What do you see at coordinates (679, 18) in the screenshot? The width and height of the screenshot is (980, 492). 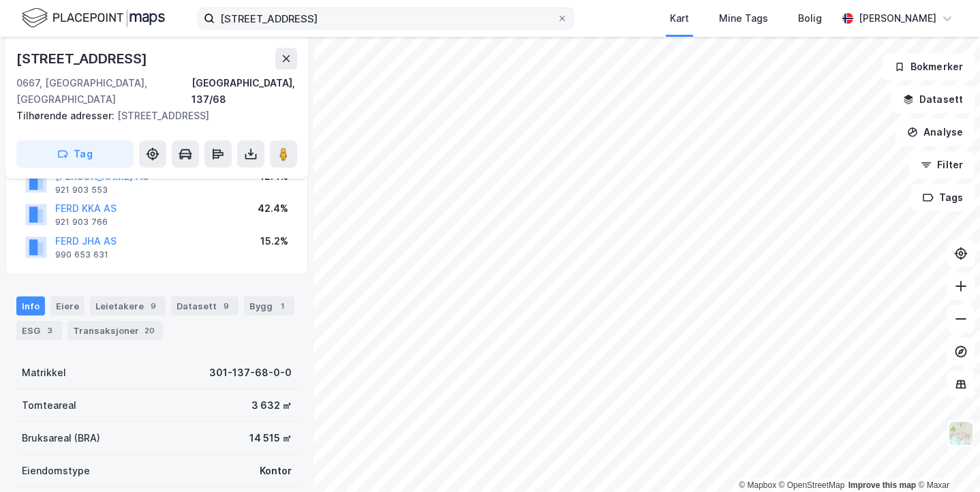 I see `div: Kart` at bounding box center [679, 18].